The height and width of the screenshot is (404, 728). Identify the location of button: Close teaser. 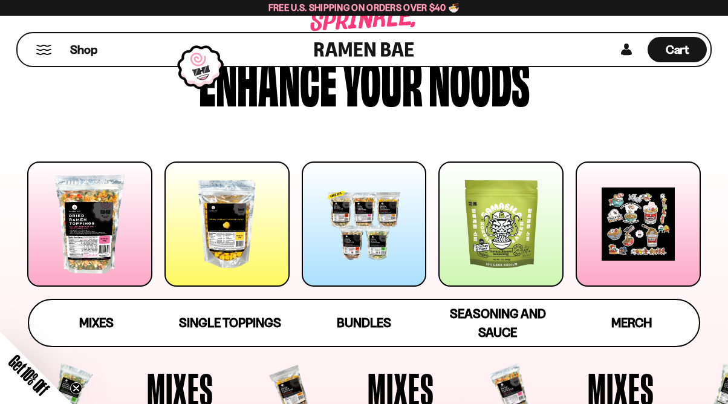
(76, 388).